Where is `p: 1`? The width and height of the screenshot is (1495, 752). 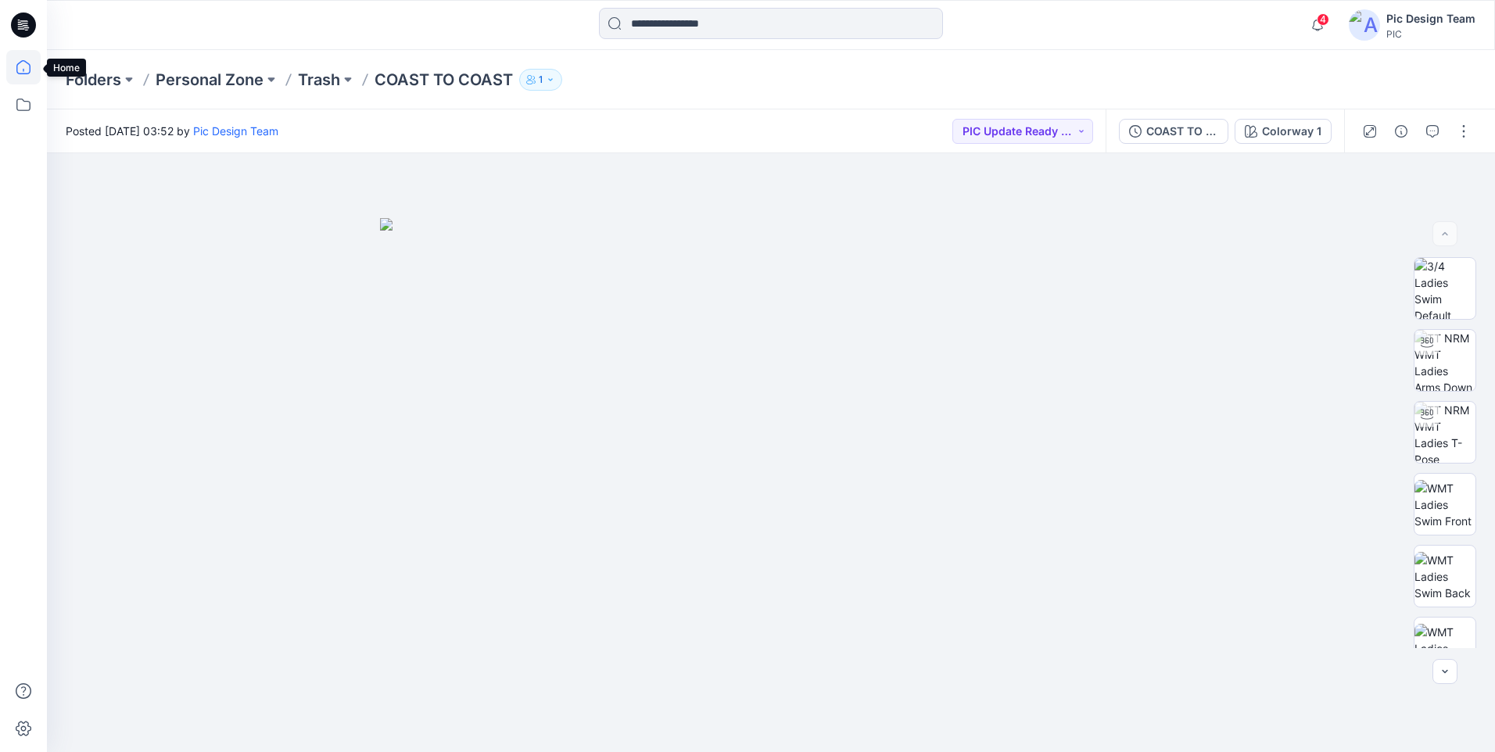
p: 1 is located at coordinates (540, 80).